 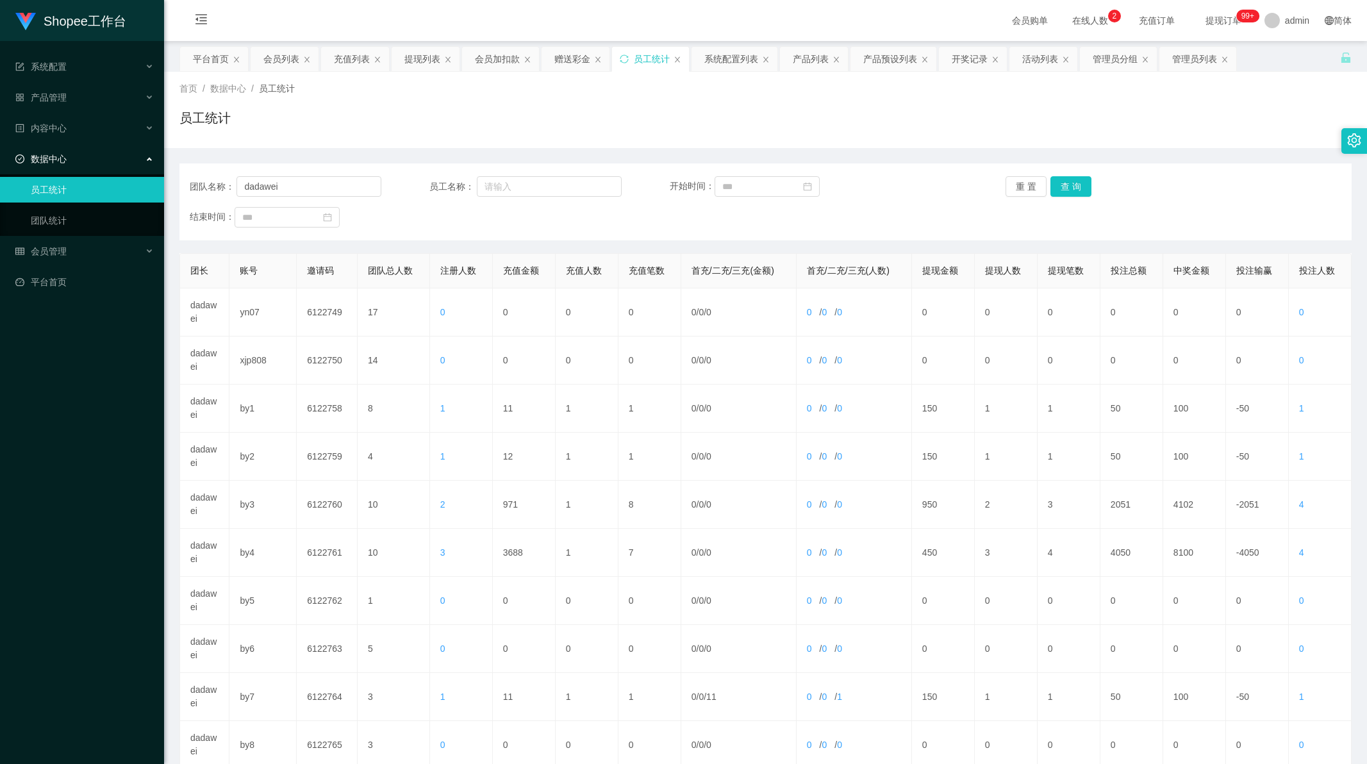 What do you see at coordinates (848, 270) in the screenshot?
I see `span: 首充/二充/三充(人数)` at bounding box center [848, 270].